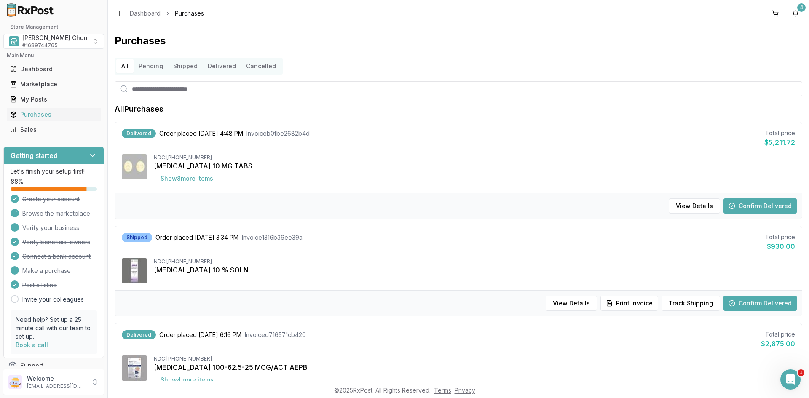  Describe the element at coordinates (261, 66) in the screenshot. I see `button: Cancelled` at that location.